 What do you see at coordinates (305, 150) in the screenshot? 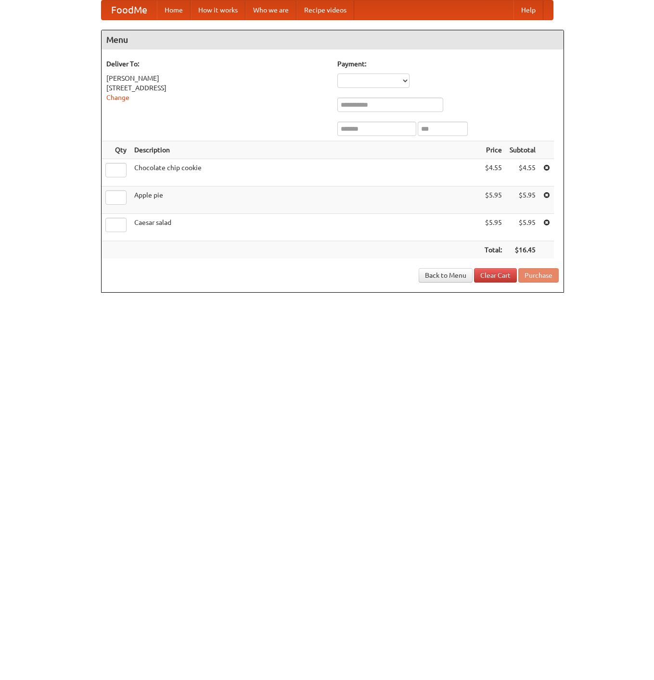
I see `th: Description` at bounding box center [305, 150].